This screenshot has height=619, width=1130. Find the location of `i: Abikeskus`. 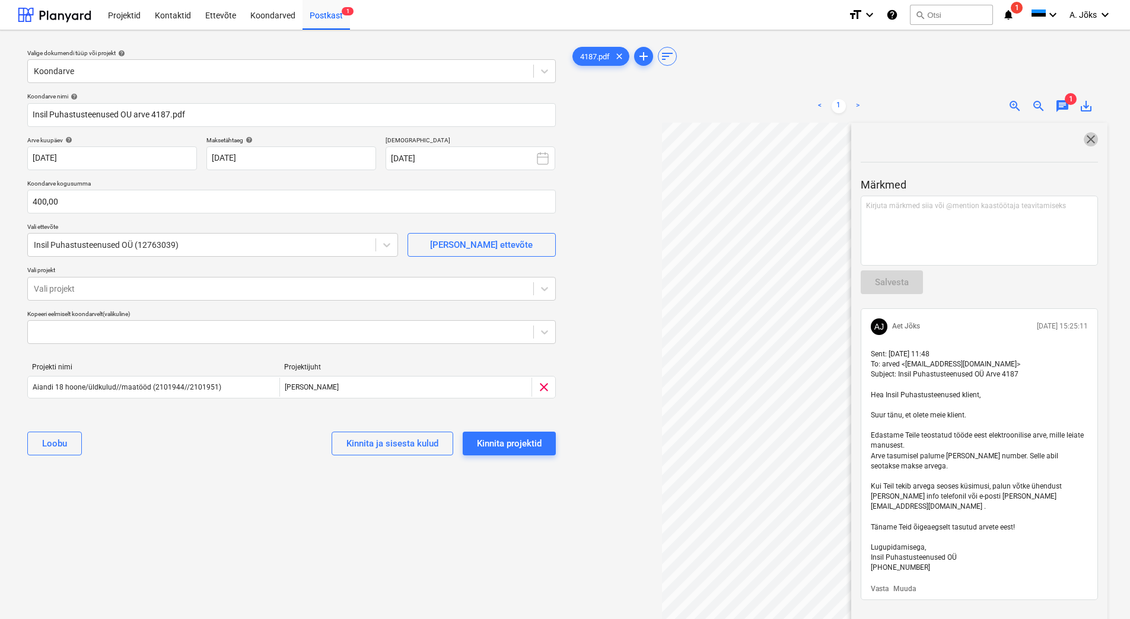

i: Abikeskus is located at coordinates (892, 15).